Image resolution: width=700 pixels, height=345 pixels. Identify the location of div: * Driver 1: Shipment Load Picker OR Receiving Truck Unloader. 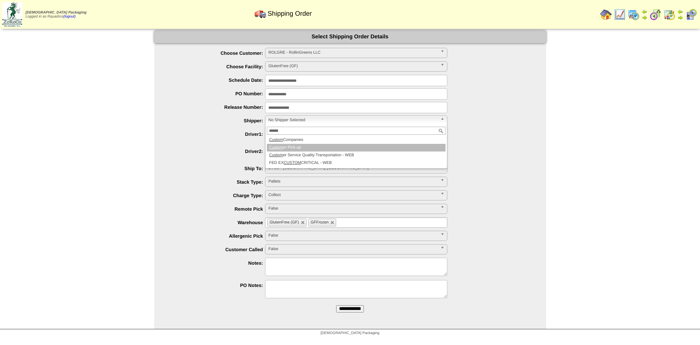
(403, 141).